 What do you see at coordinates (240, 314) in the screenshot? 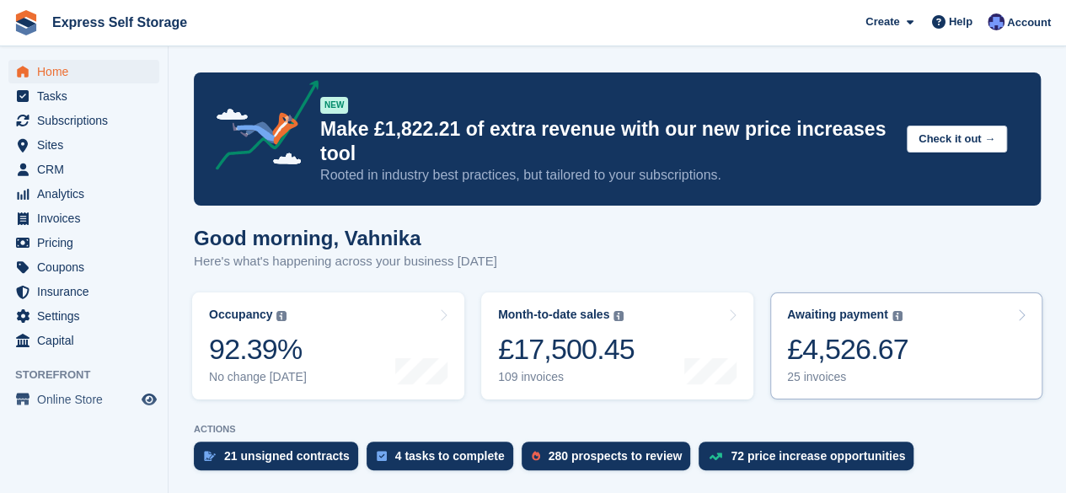
I see `div: Occupancy` at bounding box center [240, 314].